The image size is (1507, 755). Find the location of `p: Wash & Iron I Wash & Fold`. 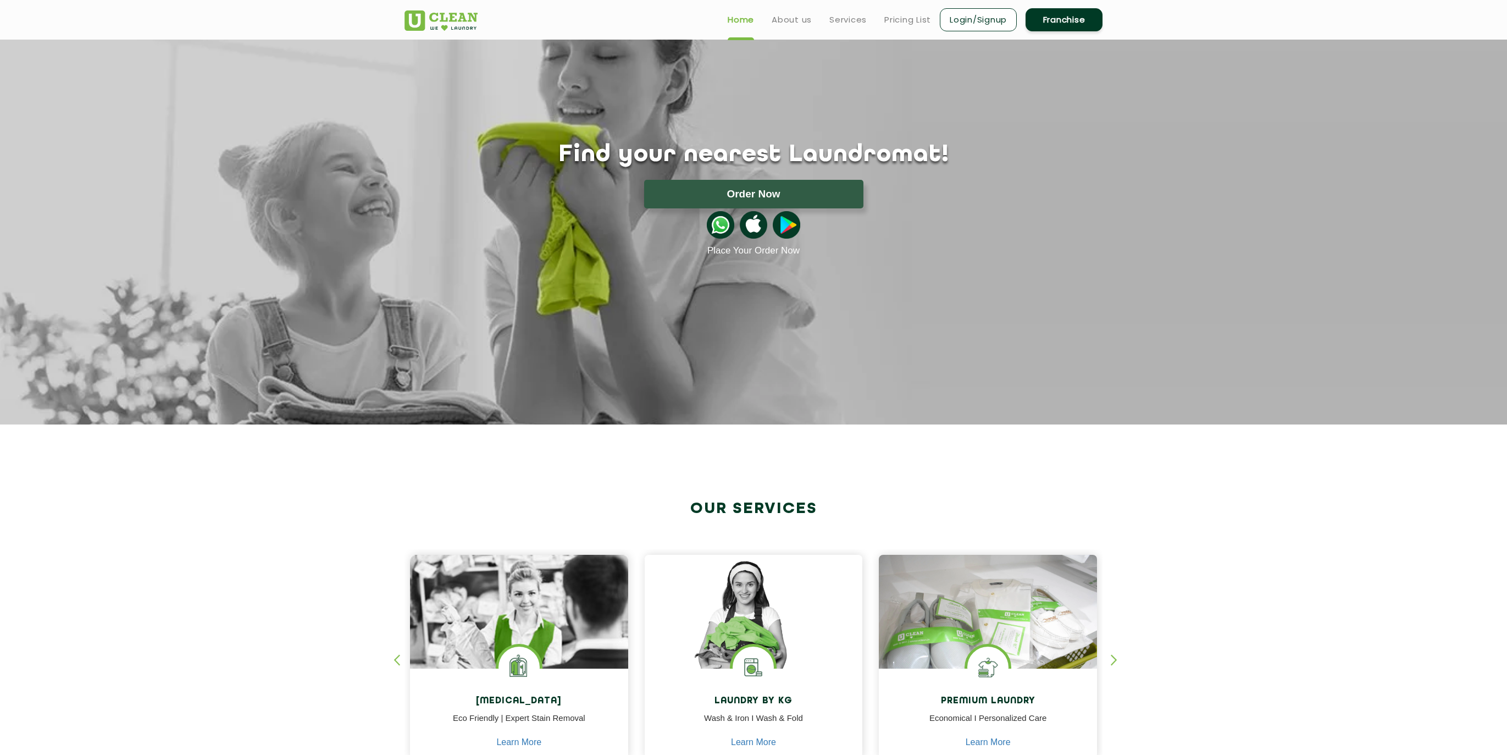

p: Wash & Iron I Wash & Fold is located at coordinates (753, 724).